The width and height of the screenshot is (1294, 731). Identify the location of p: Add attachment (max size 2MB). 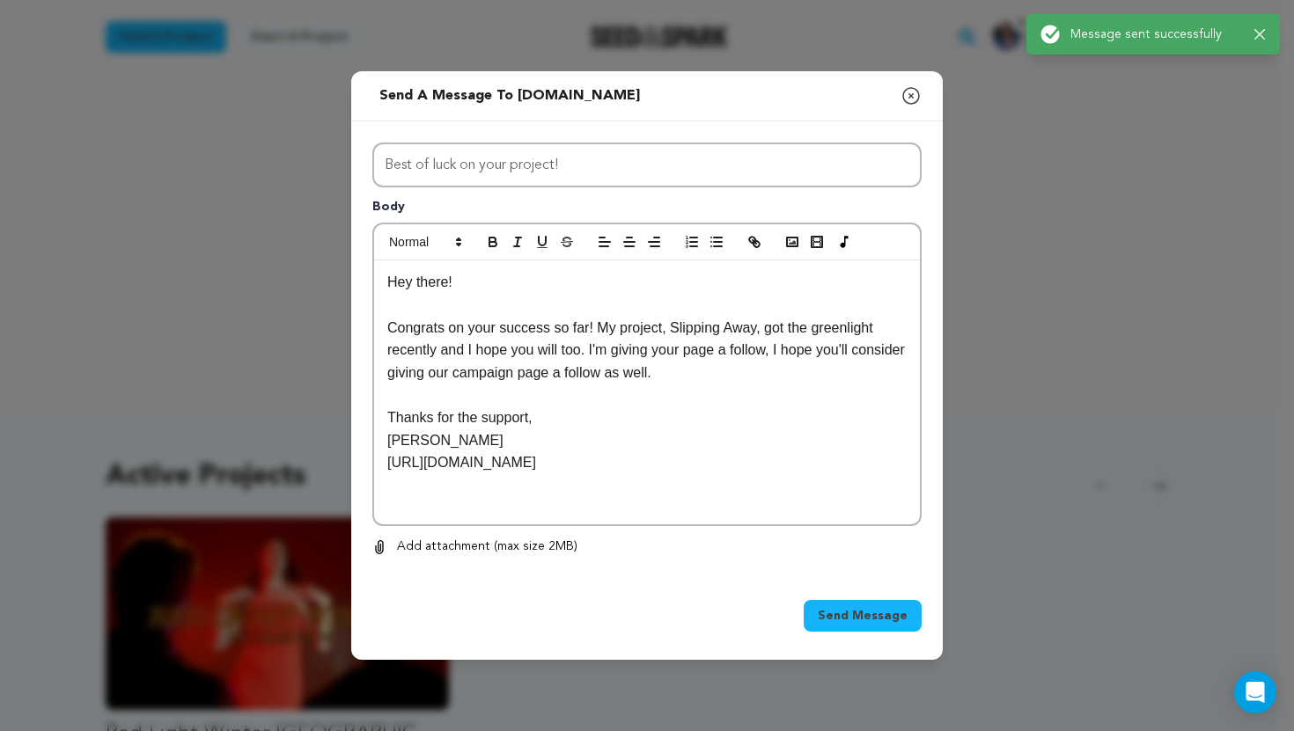
(487, 547).